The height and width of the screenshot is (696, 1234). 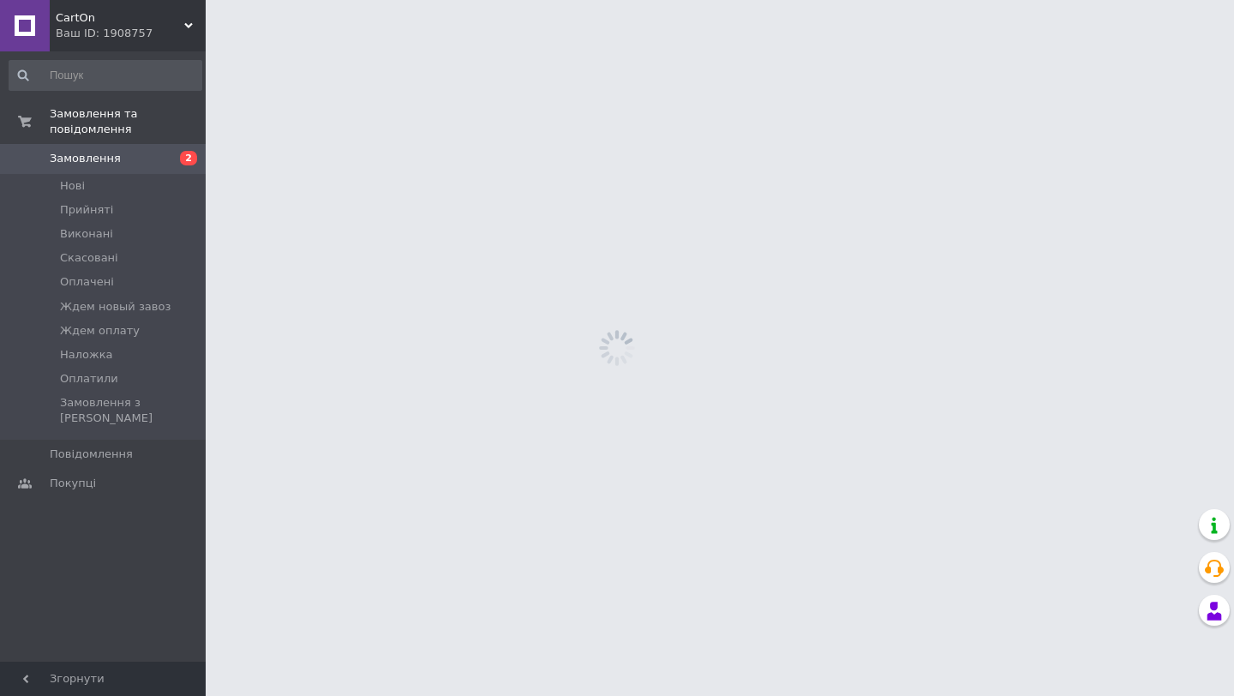 I want to click on span: Ждем оплату, so click(x=99, y=331).